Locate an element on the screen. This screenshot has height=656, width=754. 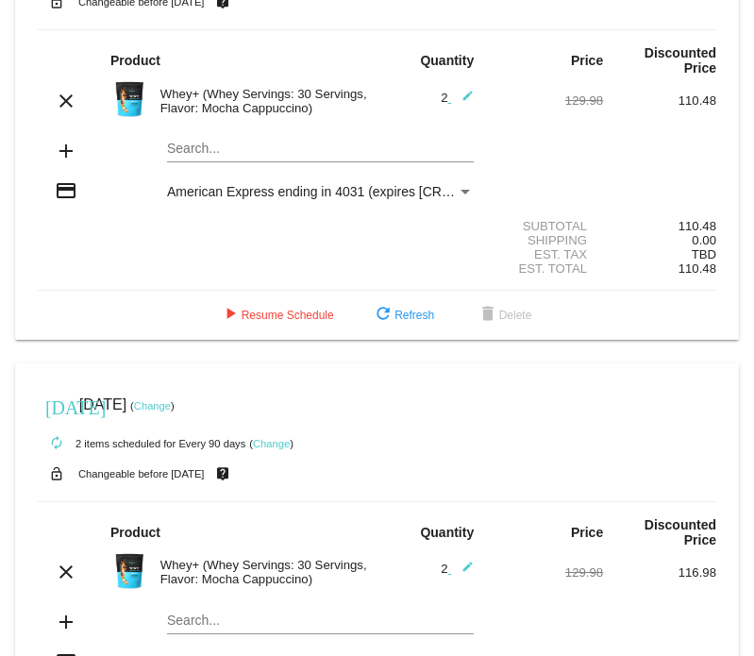
span: 110.48 is located at coordinates (698, 268).